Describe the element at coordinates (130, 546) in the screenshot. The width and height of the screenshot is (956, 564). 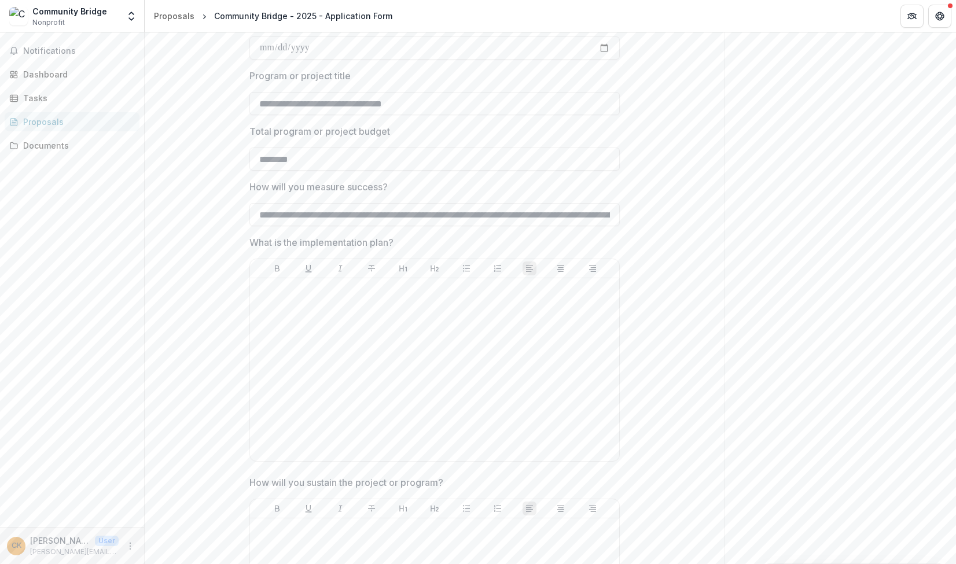
I see `button: More` at that location.